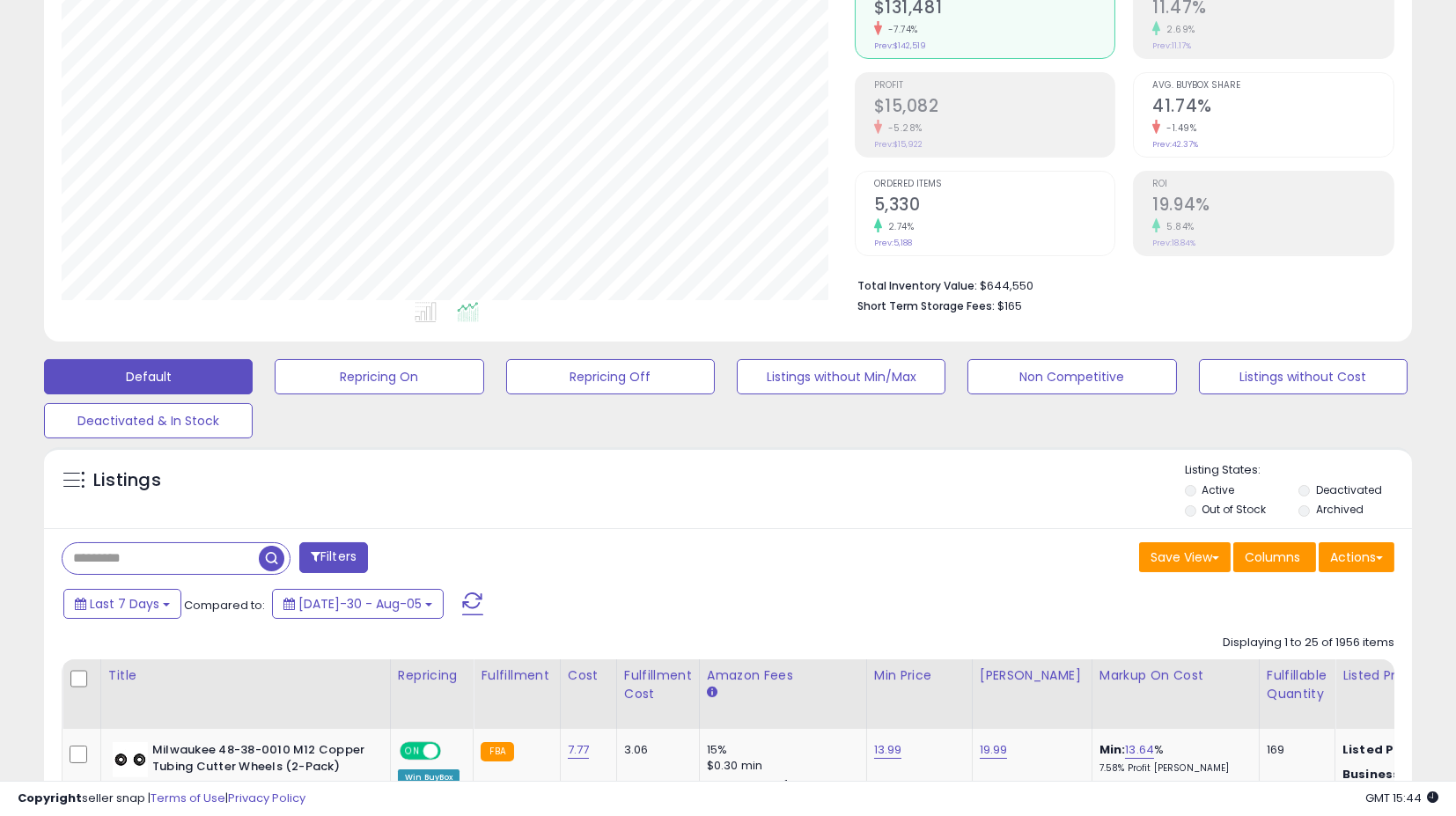 The width and height of the screenshot is (1456, 816). Describe the element at coordinates (888, 750) in the screenshot. I see `a: 13.99` at that location.